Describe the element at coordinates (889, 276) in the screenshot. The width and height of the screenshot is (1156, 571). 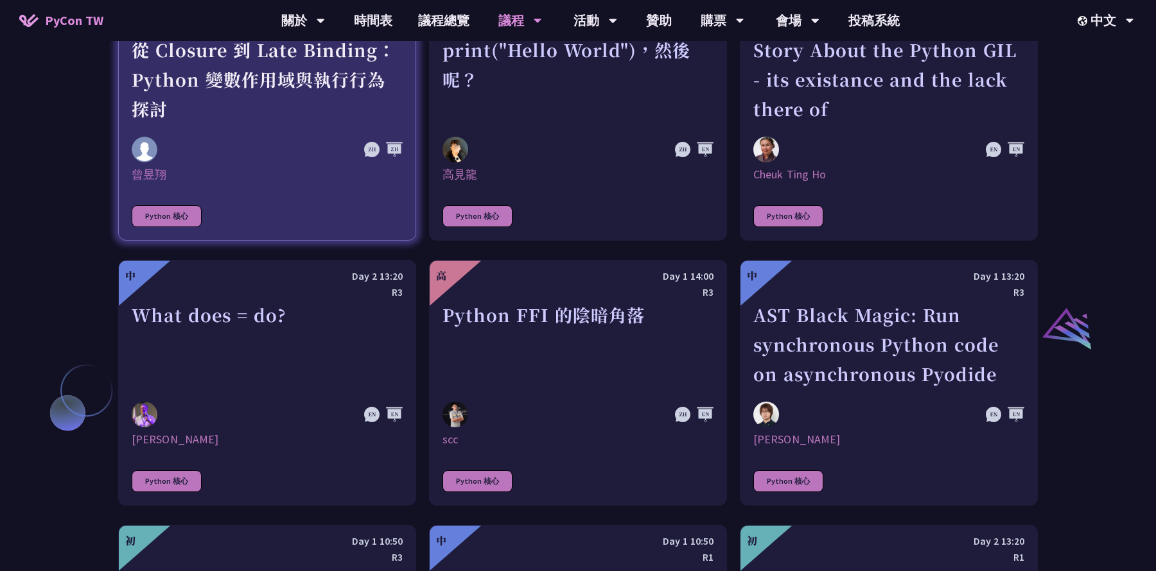
I see `div: Day 1 13:20` at that location.